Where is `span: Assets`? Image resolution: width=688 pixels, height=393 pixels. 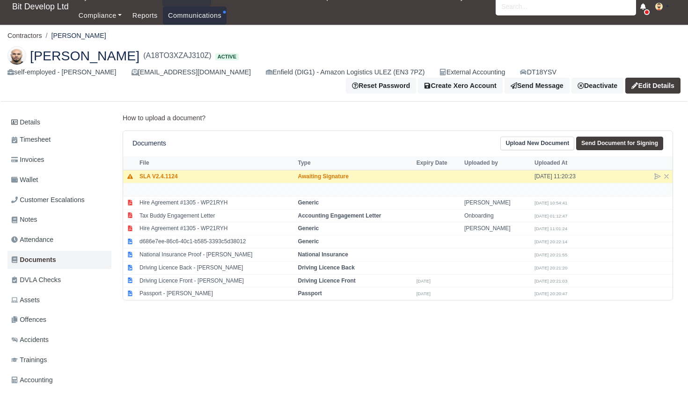
span: Assets is located at coordinates (25, 300).